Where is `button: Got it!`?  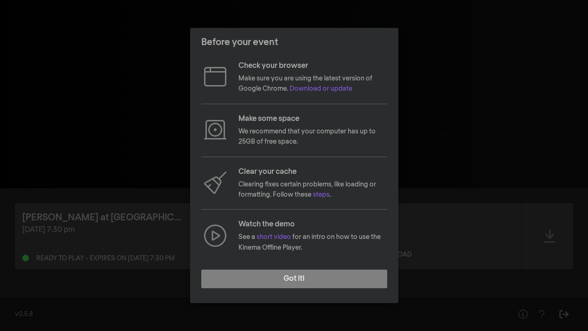
button: Got it! is located at coordinates (294, 279).